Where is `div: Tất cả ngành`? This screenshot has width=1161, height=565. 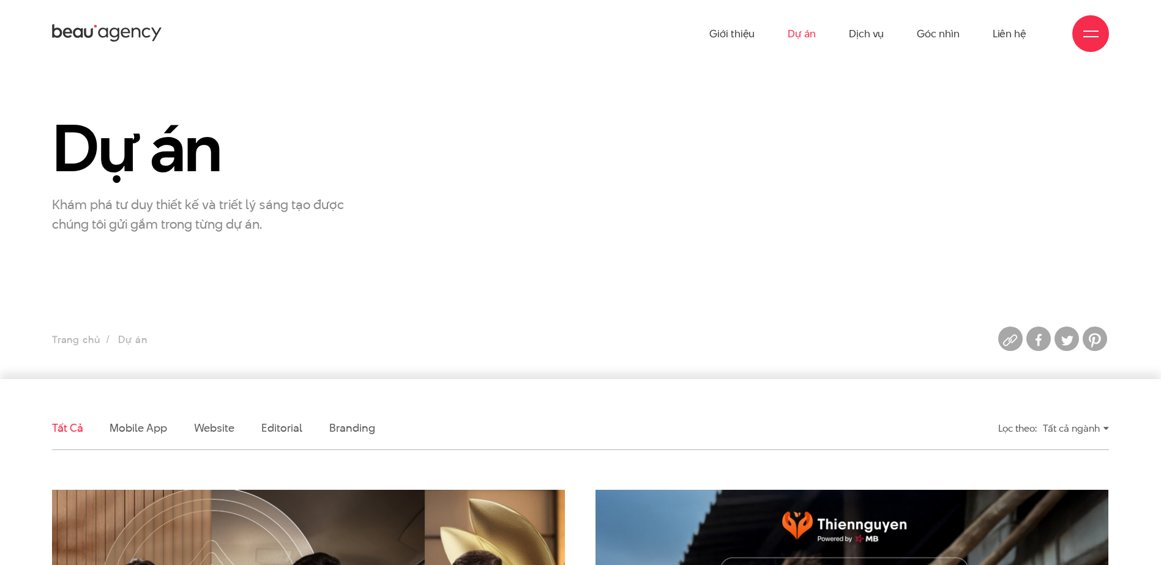
div: Tất cả ngành is located at coordinates (1076, 428).